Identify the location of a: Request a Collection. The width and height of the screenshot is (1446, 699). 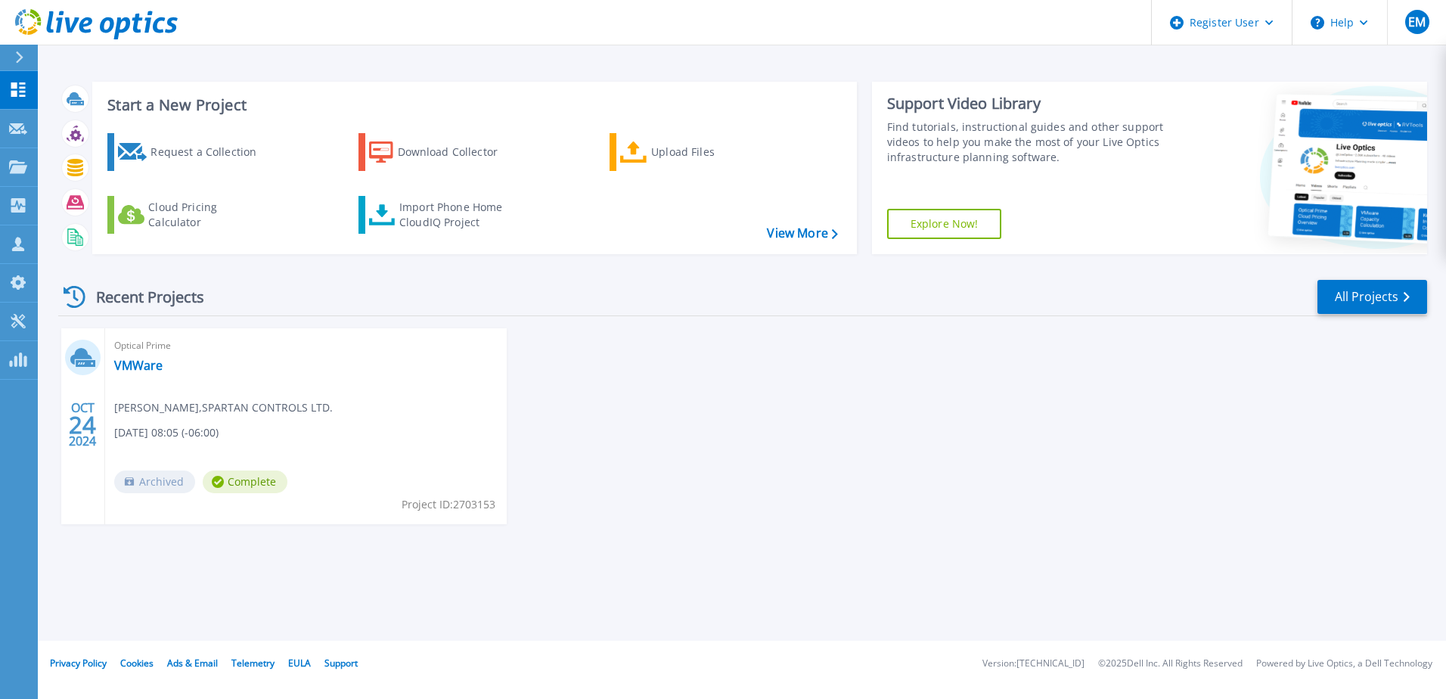
(191, 152).